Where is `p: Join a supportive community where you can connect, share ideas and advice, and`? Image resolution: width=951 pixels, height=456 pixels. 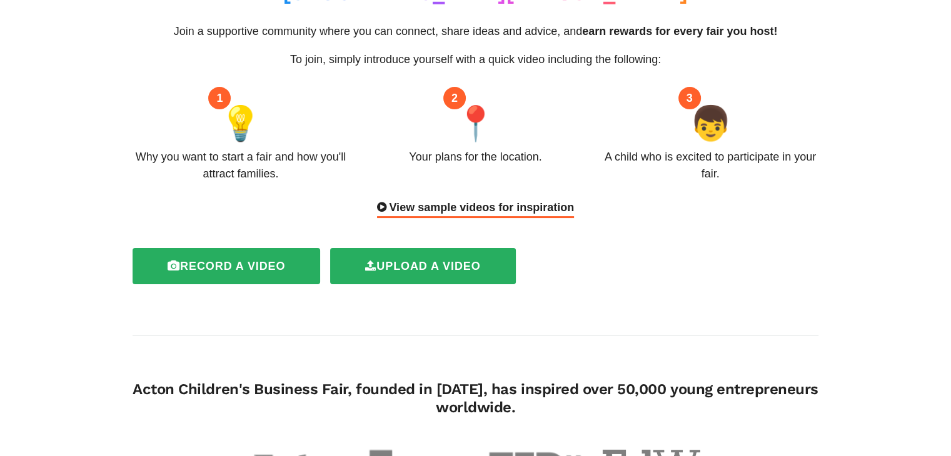 p: Join a supportive community where you can connect, share ideas and advice, and is located at coordinates (475, 31).